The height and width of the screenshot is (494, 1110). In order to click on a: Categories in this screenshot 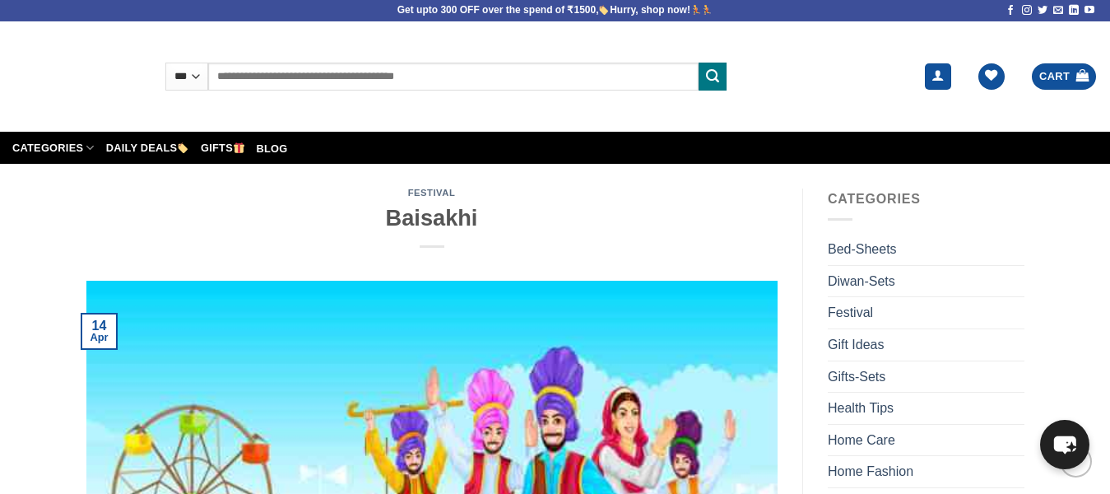, I will do `click(53, 147)`.